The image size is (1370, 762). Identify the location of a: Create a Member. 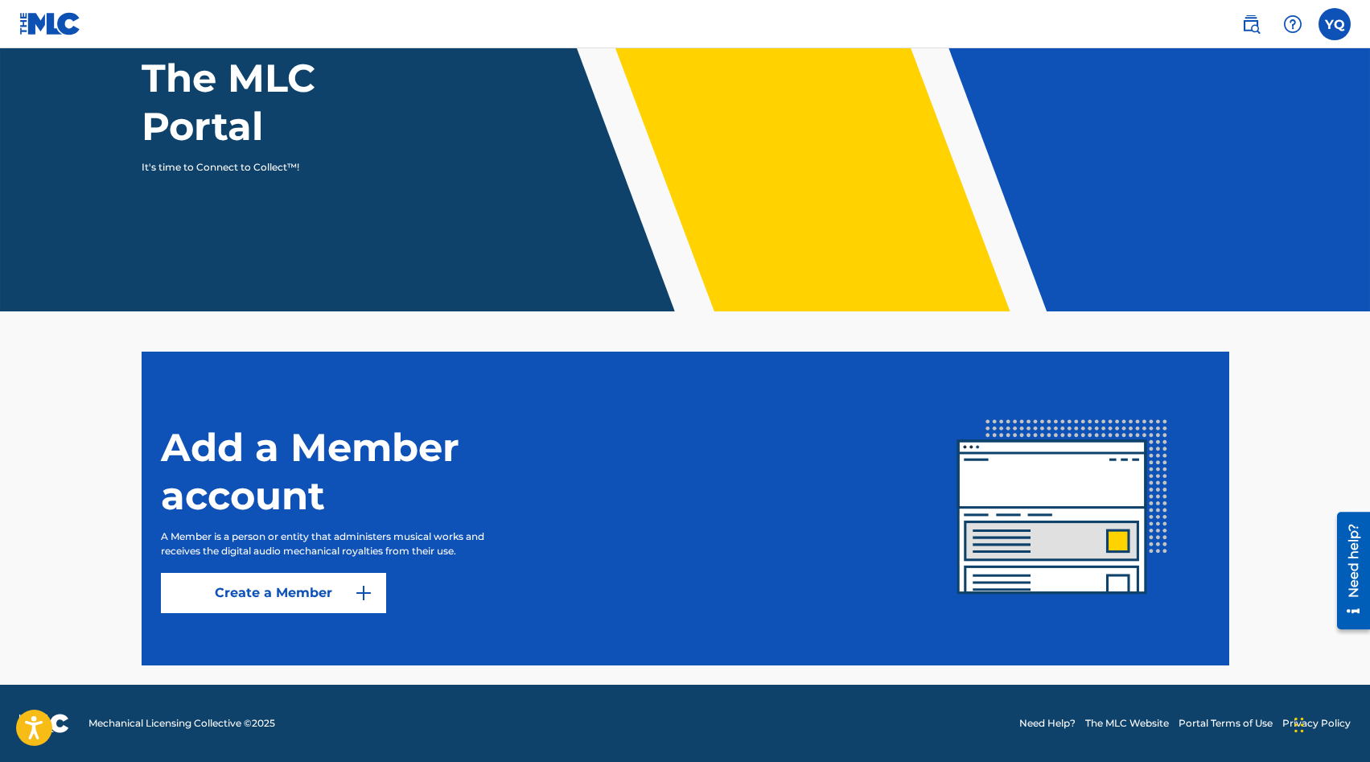
(273, 593).